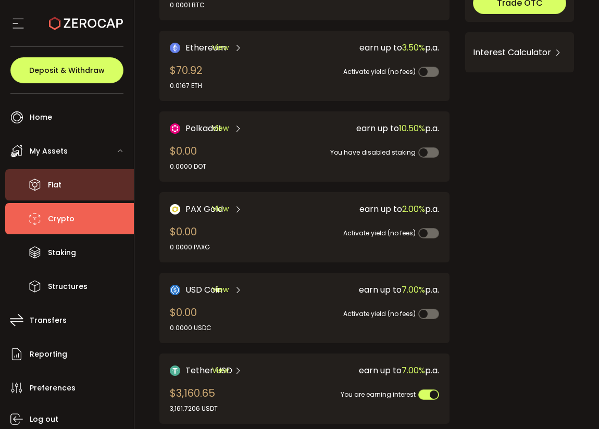 This screenshot has height=429, width=599. What do you see at coordinates (48, 320) in the screenshot?
I see `span: Transfers` at bounding box center [48, 320].